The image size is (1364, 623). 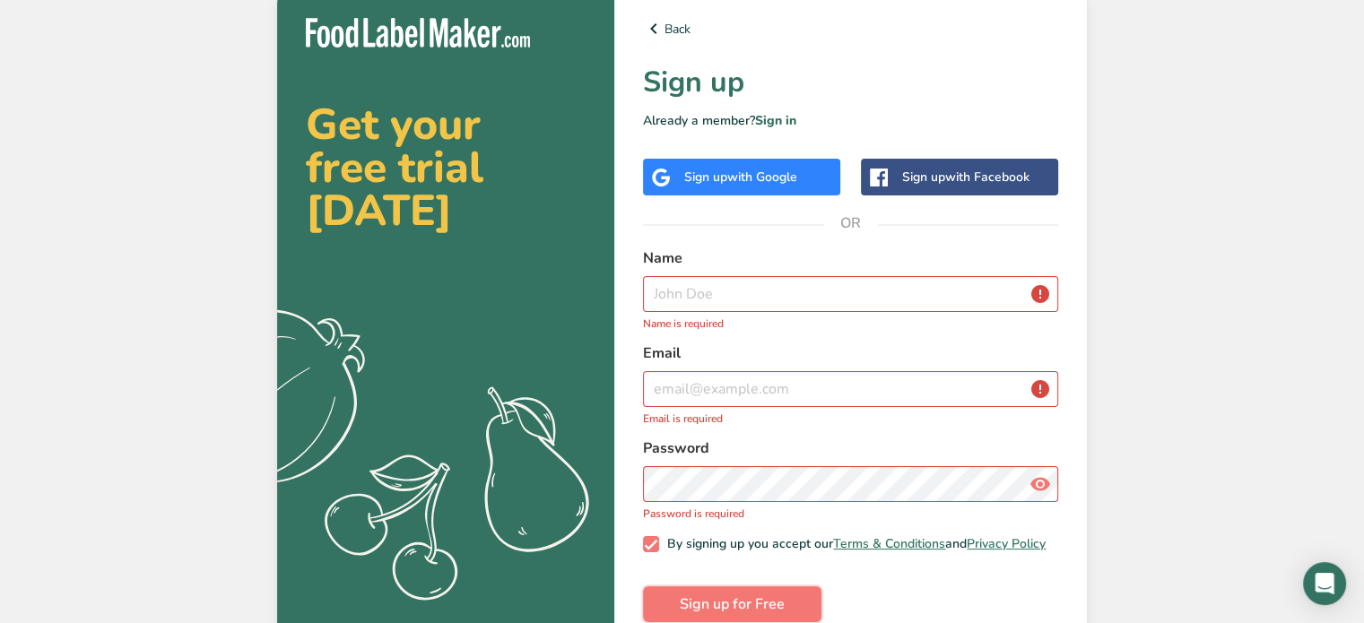 I want to click on p: Already a member?, so click(x=850, y=120).